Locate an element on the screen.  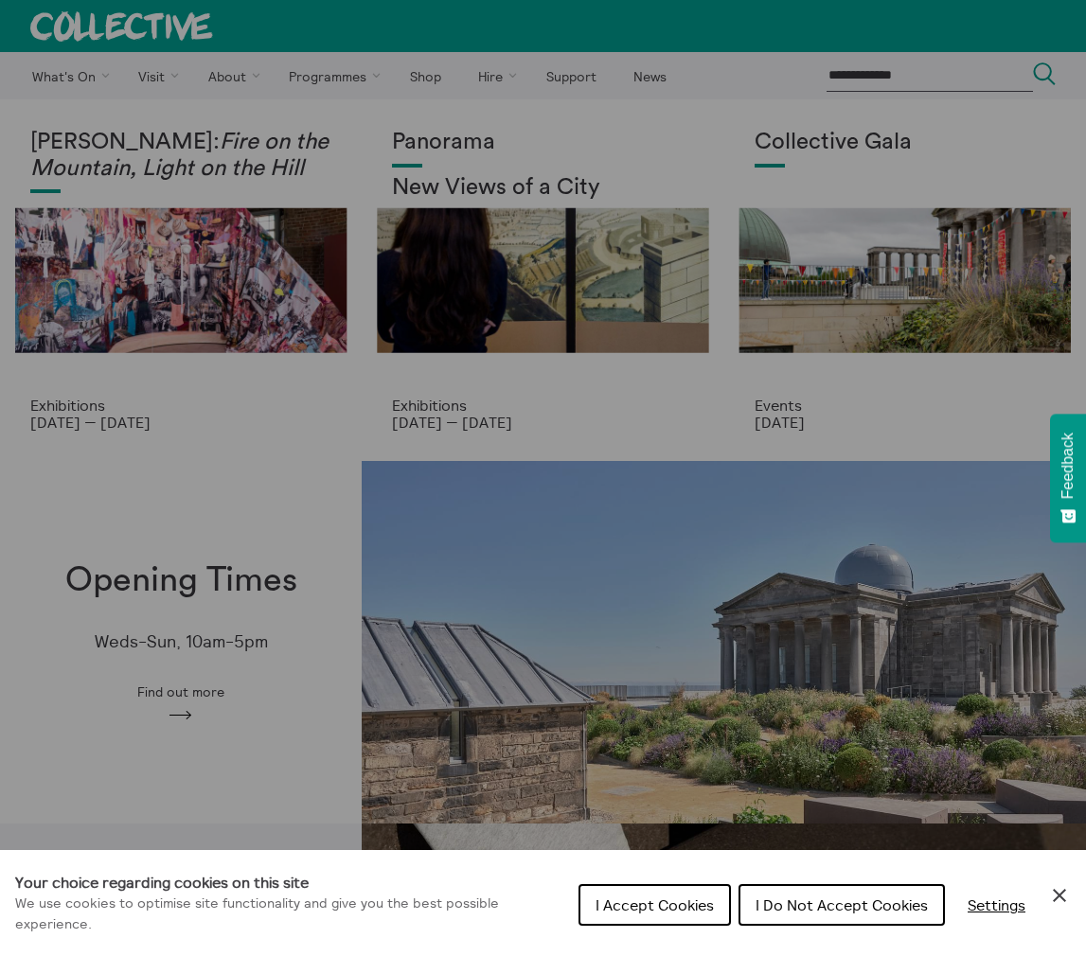
button: Feedback - Show survey is located at coordinates (1068, 478).